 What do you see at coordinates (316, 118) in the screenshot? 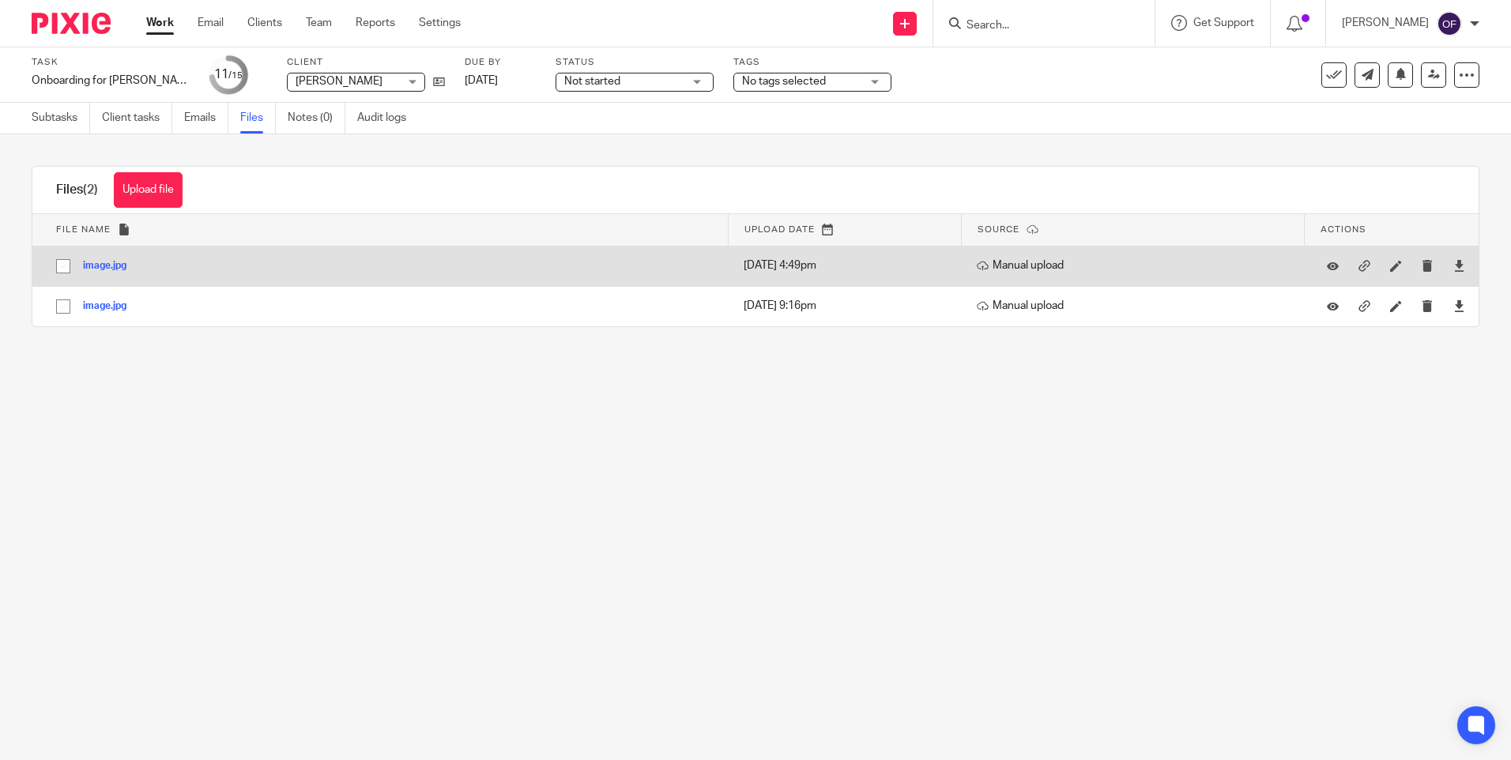
I see `a: Notes (0)` at bounding box center [316, 118].